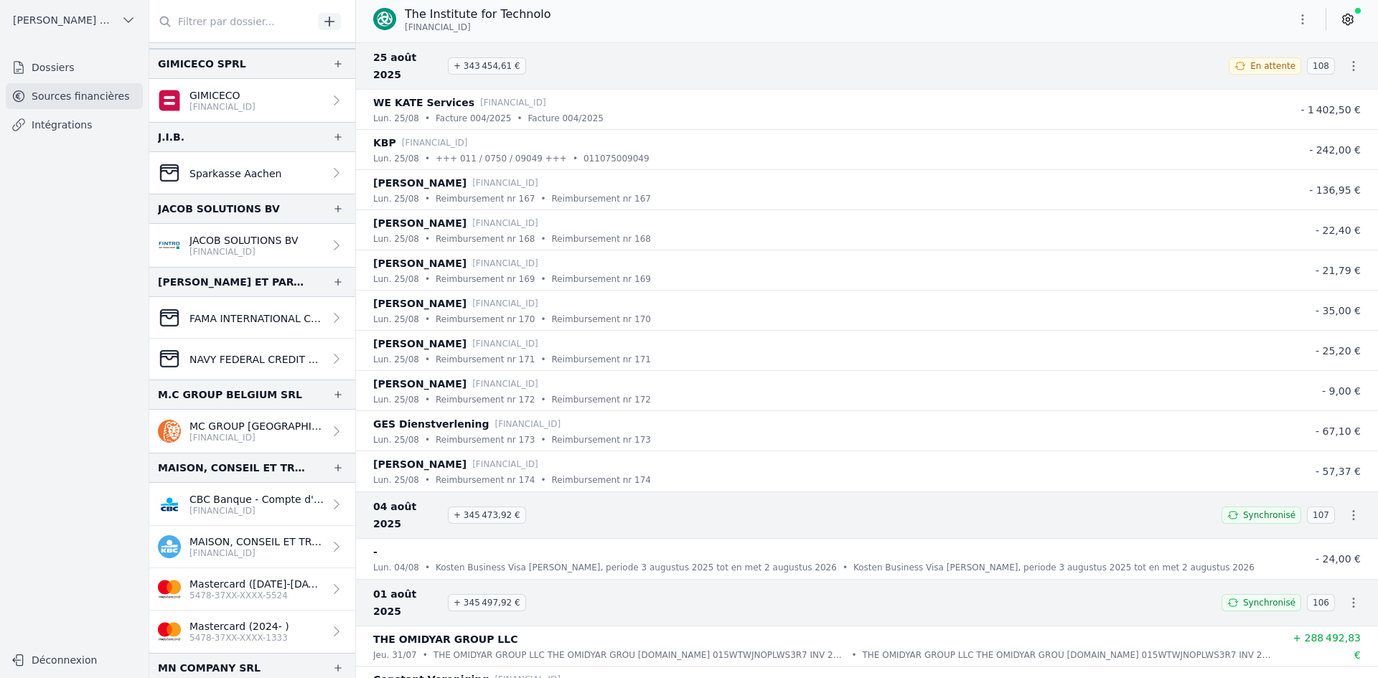  Describe the element at coordinates (601, 440) in the screenshot. I see `p: Reimbursement nr 173` at that location.